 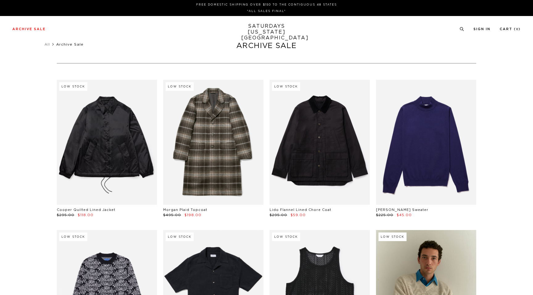 I want to click on span: Archive Sale, so click(x=70, y=44).